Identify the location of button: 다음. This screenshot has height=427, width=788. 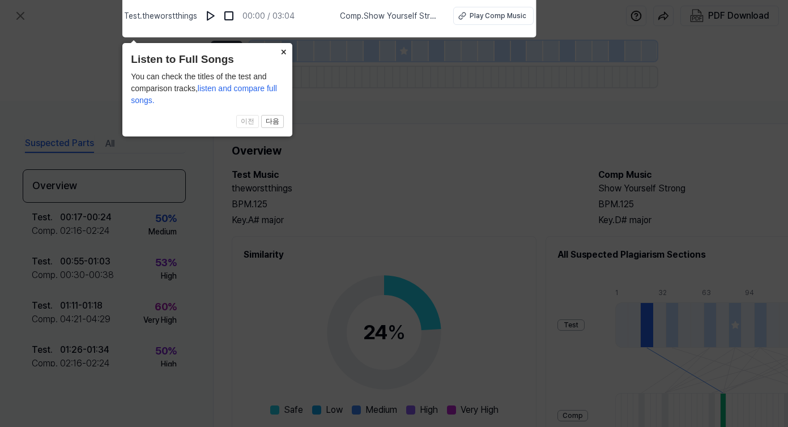
(272, 122).